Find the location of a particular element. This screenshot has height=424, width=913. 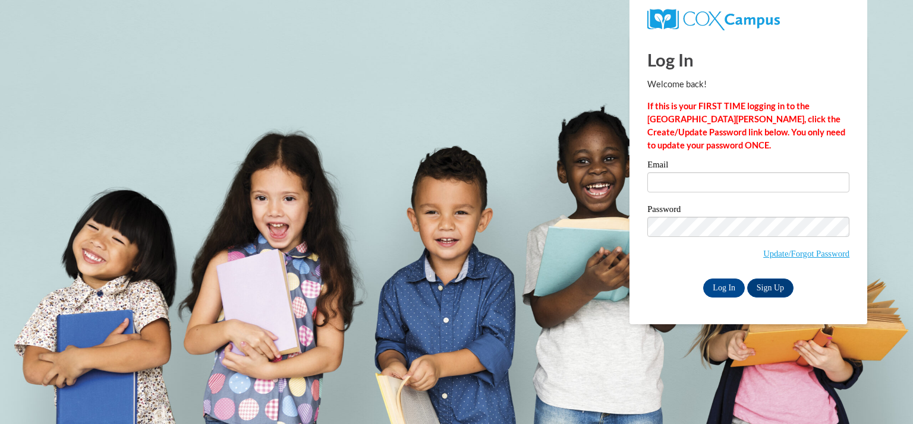

p: Welcome back! is located at coordinates (748, 84).